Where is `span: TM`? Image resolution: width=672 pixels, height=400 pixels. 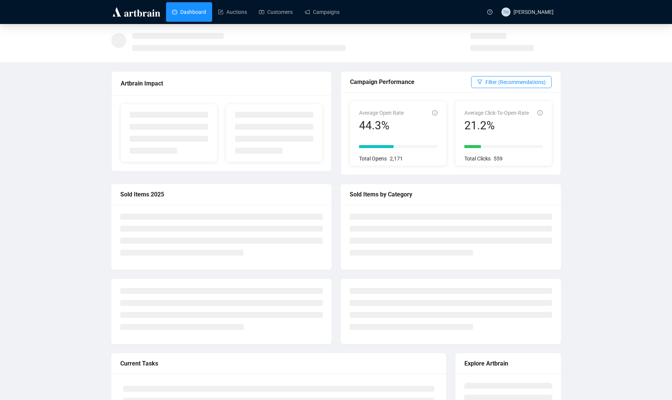 span: TM is located at coordinates (505, 12).